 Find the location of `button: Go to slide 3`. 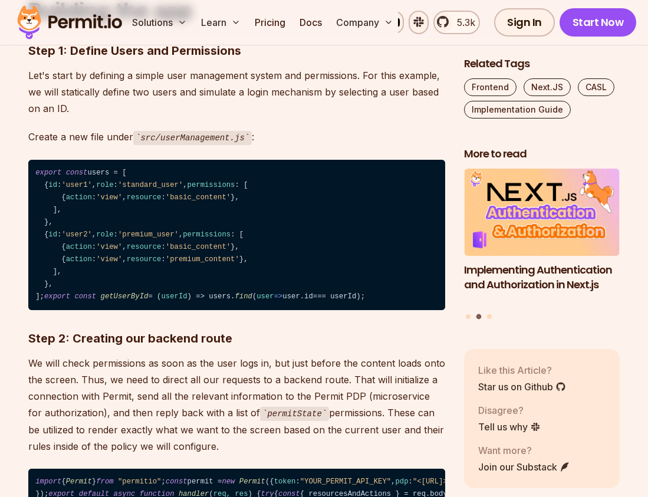

button: Go to slide 3 is located at coordinates (489, 317).